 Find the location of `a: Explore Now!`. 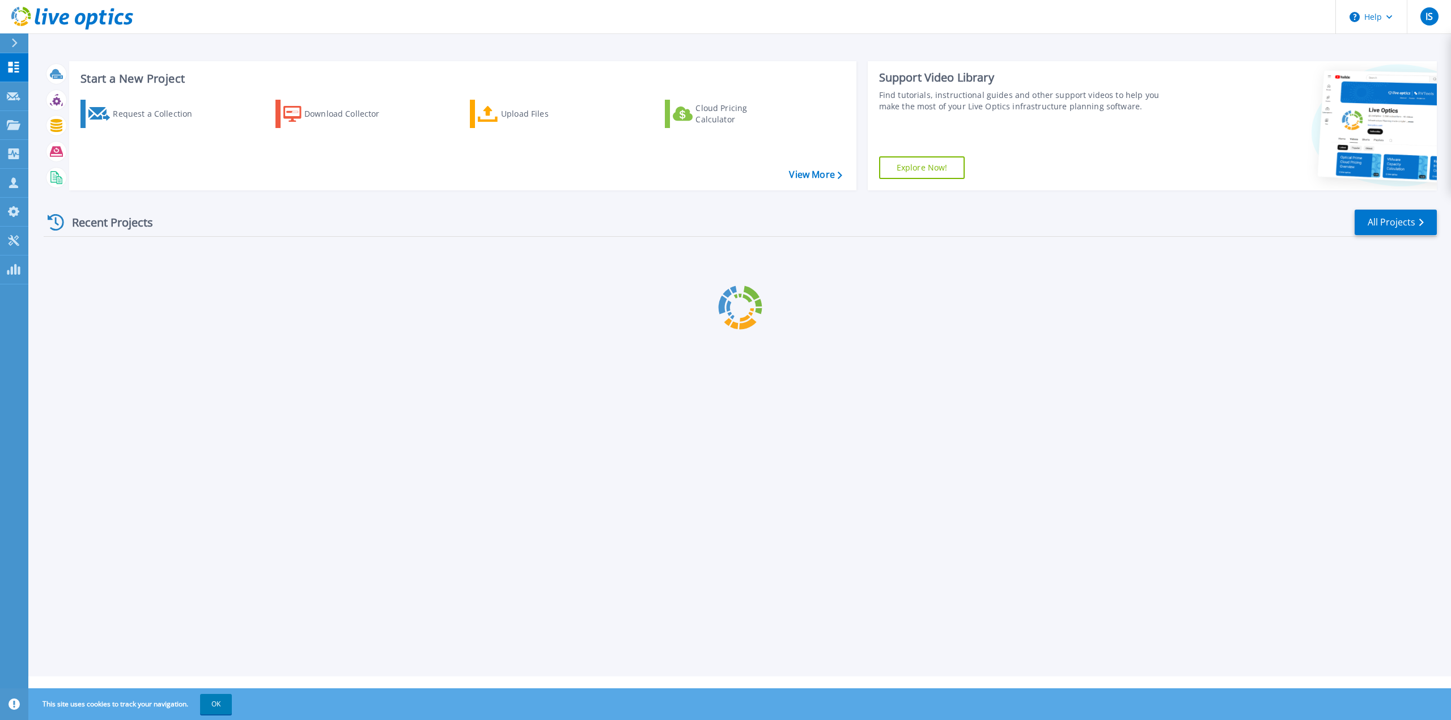

a: Explore Now! is located at coordinates (922, 168).